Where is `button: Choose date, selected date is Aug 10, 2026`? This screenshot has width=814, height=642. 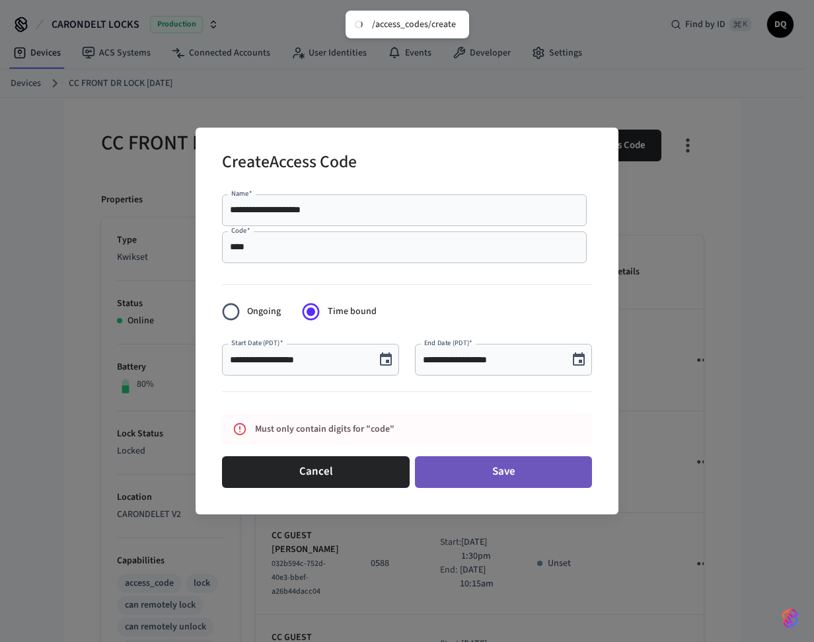 button: Choose date, selected date is Aug 10, 2026 is located at coordinates (579, 360).